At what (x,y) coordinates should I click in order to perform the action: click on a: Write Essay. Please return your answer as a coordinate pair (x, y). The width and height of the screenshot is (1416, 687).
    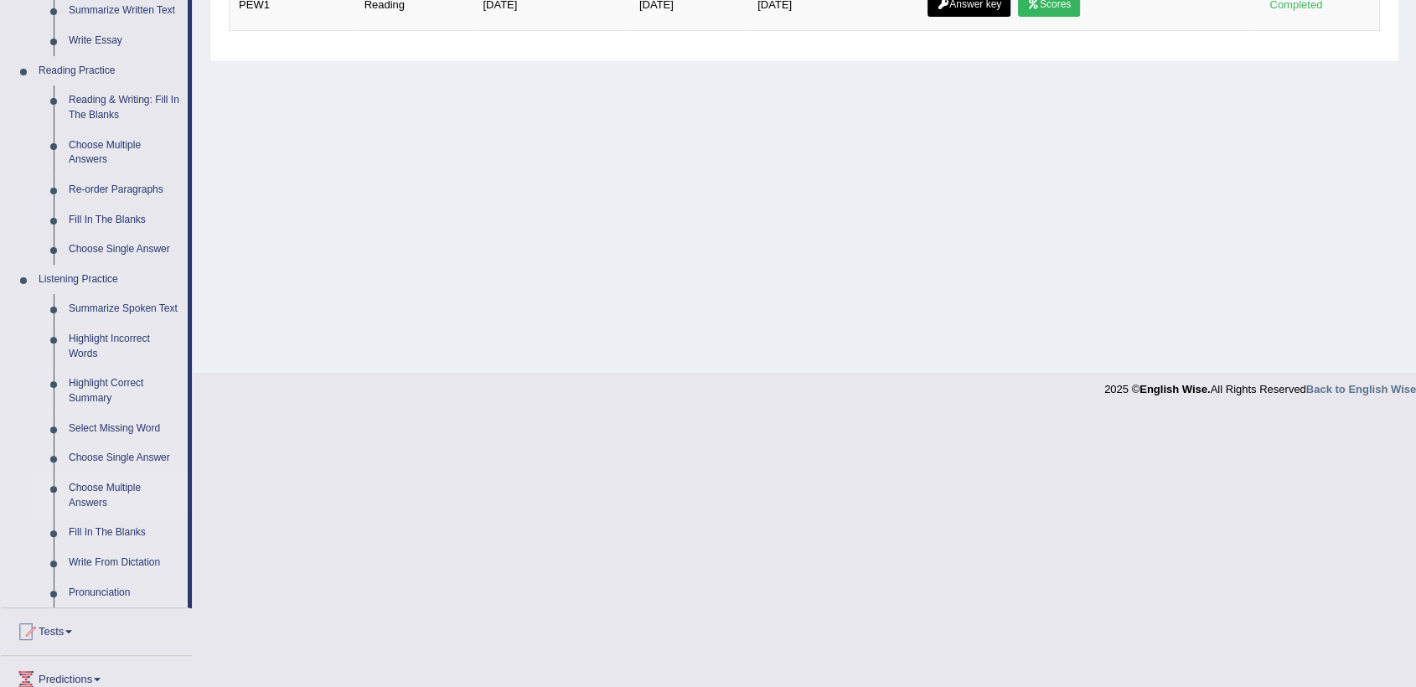
    Looking at the image, I should click on (124, 41).